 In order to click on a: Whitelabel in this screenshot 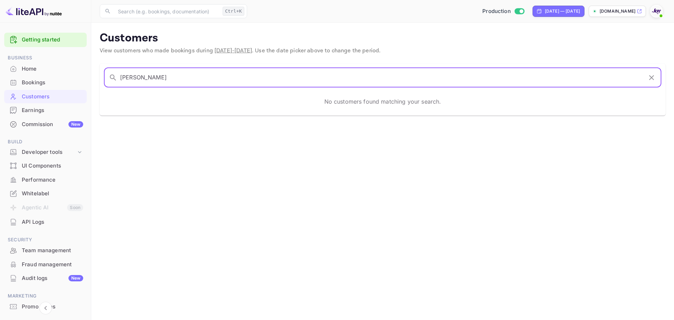, I will do `click(45, 193)`.